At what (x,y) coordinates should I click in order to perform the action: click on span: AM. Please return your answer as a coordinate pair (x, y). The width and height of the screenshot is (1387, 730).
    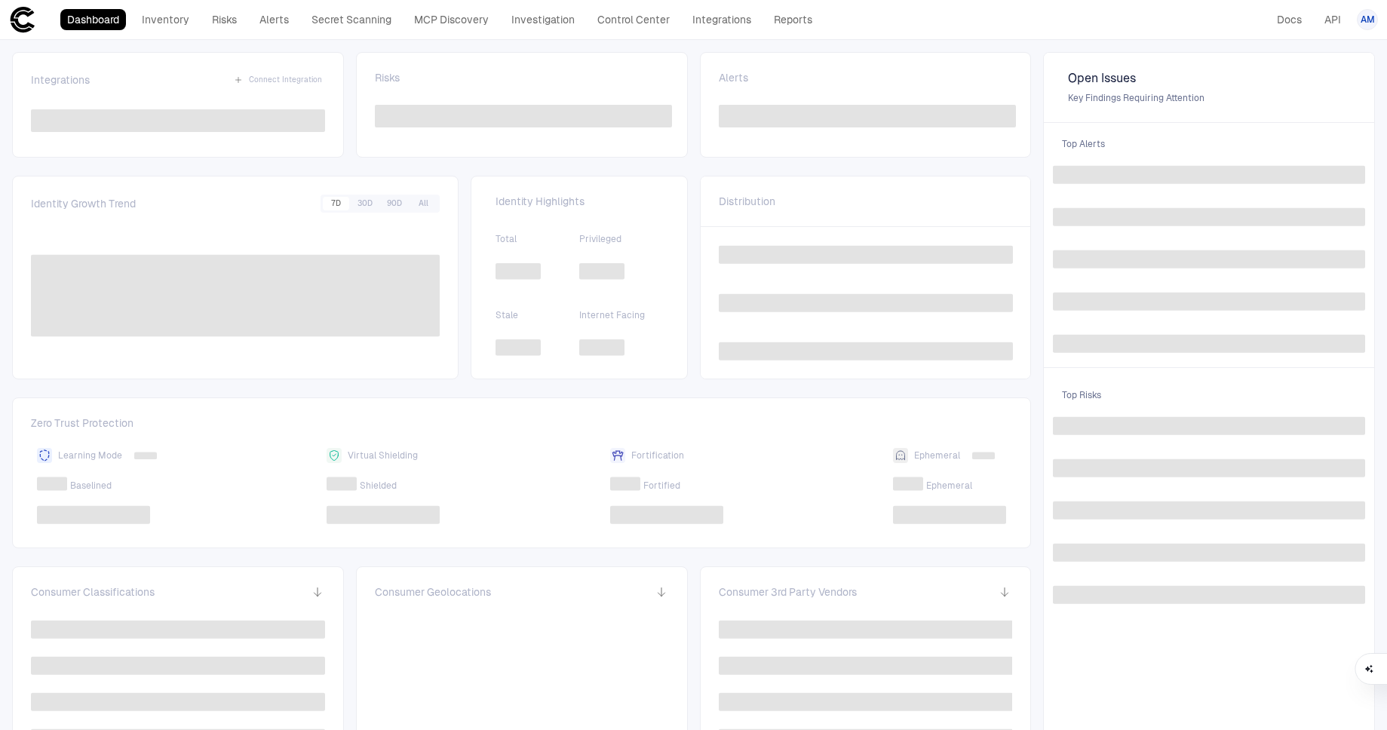
    Looking at the image, I should click on (1367, 20).